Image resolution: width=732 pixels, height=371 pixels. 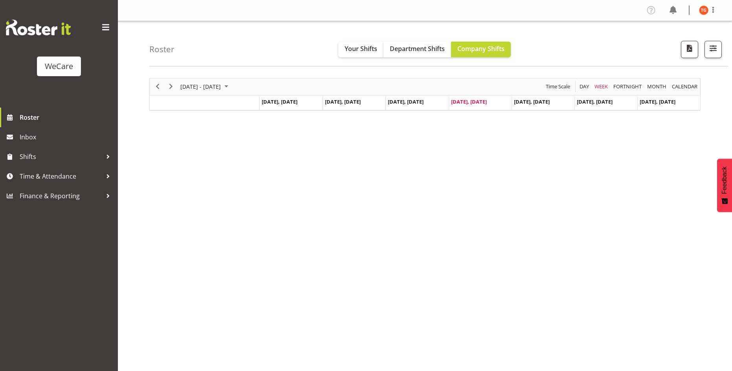 I want to click on span: Finance & Reporting, so click(x=61, y=196).